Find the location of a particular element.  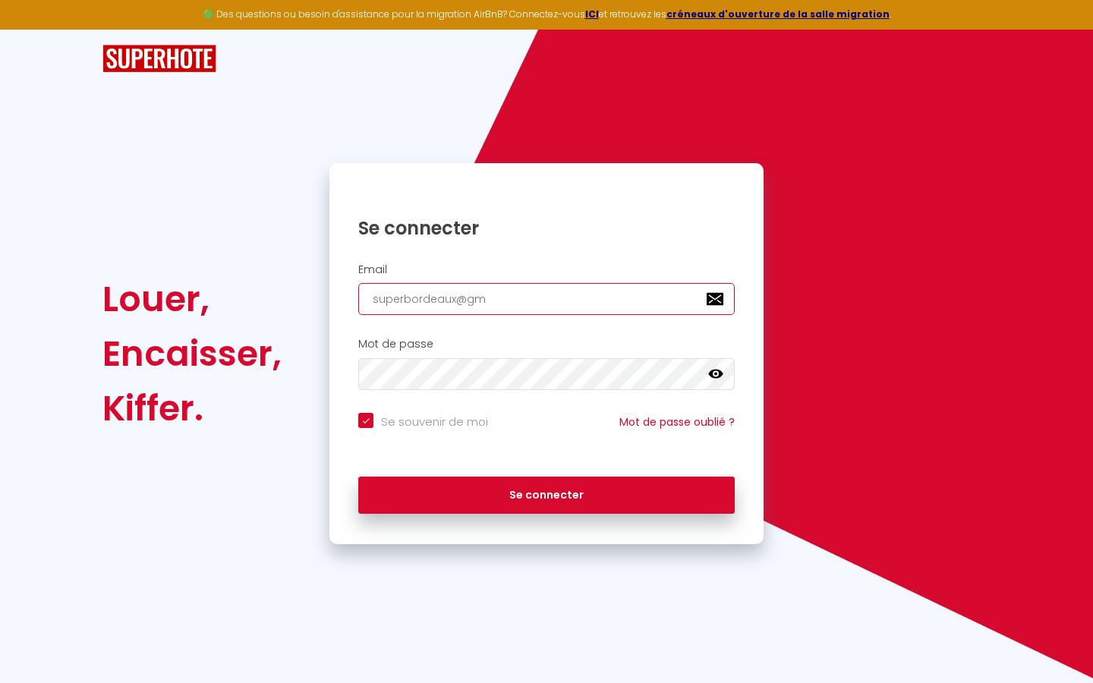

input: Ton Email is located at coordinates (546, 299).